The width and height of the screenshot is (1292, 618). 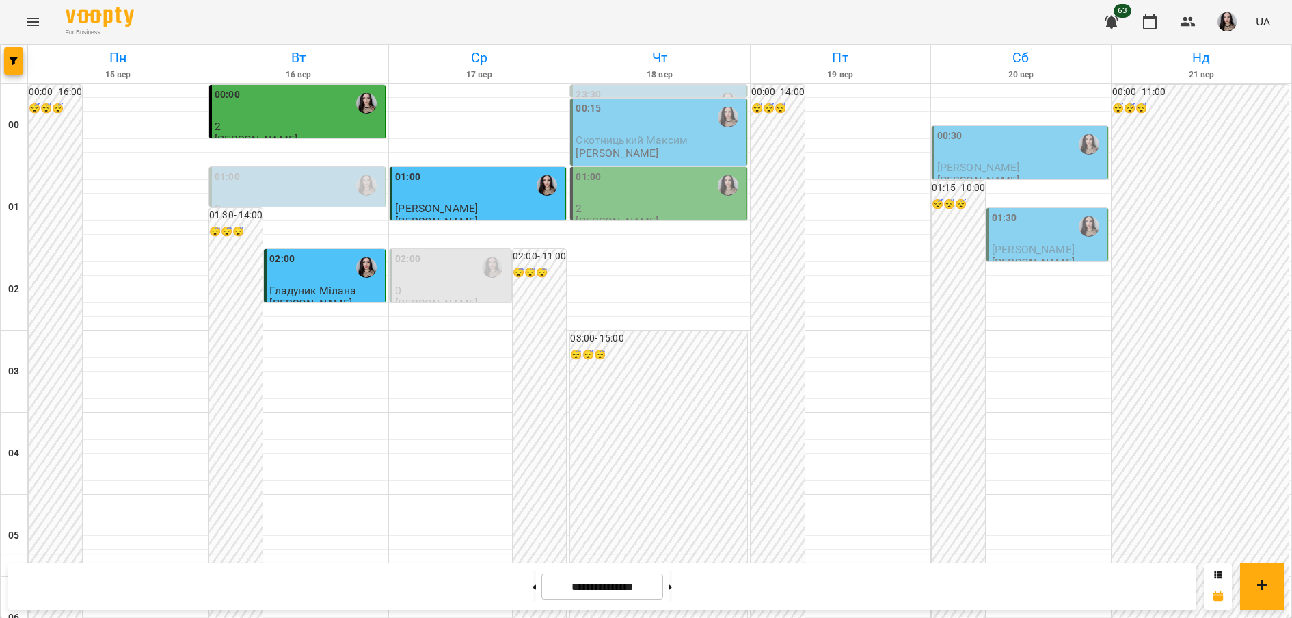 I want to click on span: Гладуник Мілана, so click(x=313, y=290).